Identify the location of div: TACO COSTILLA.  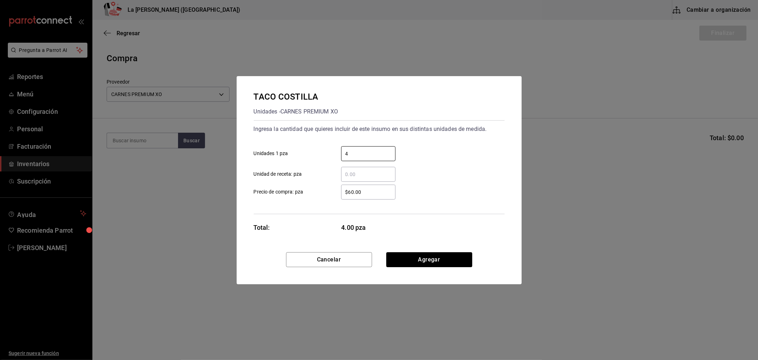
(296, 97).